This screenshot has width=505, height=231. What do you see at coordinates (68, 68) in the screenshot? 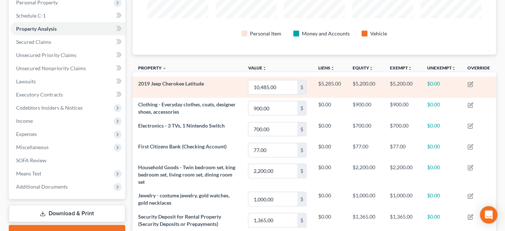
I see `a: Unsecured Nonpriority Claims` at bounding box center [68, 68].